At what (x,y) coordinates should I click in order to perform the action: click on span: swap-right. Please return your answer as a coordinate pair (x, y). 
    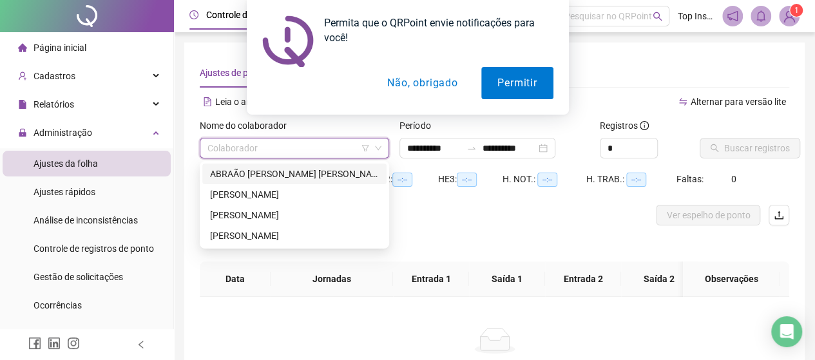
    Looking at the image, I should click on (471, 148).